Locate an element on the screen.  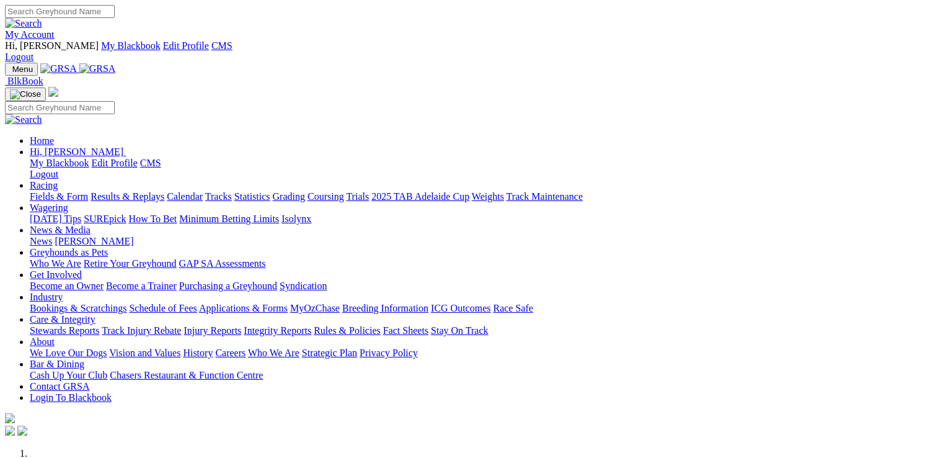
a: News is located at coordinates (41, 241).